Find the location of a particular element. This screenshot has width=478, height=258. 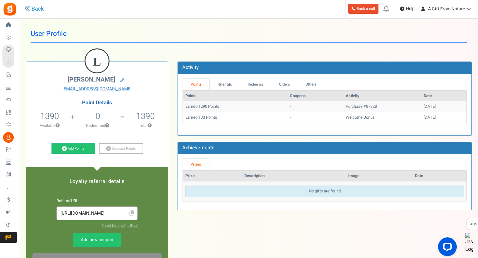

a: Orders is located at coordinates (284, 84).